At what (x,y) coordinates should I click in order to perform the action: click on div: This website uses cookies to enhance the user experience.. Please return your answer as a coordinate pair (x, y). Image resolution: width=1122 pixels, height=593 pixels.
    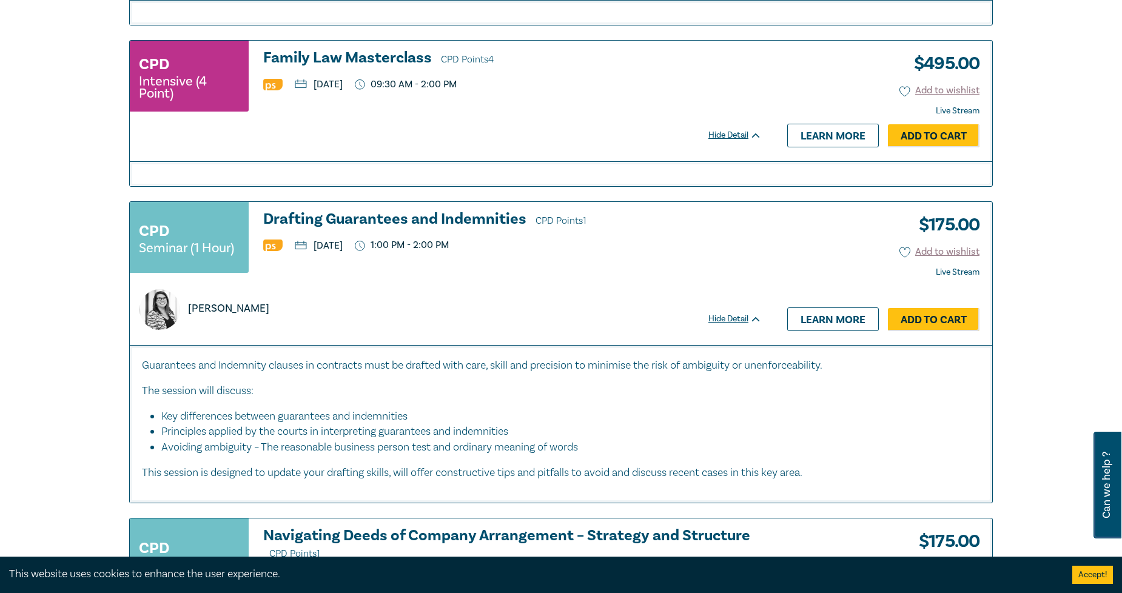
    Looking at the image, I should click on (531, 574).